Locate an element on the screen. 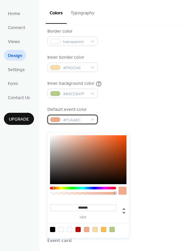 This screenshot has width=183, height=251. div: Default event color is located at coordinates (72, 110).